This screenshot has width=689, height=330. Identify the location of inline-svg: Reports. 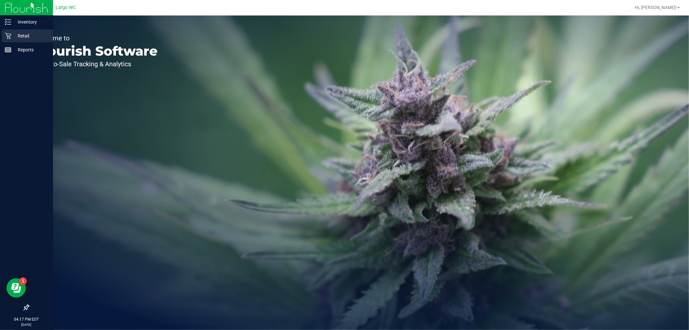
(8, 50).